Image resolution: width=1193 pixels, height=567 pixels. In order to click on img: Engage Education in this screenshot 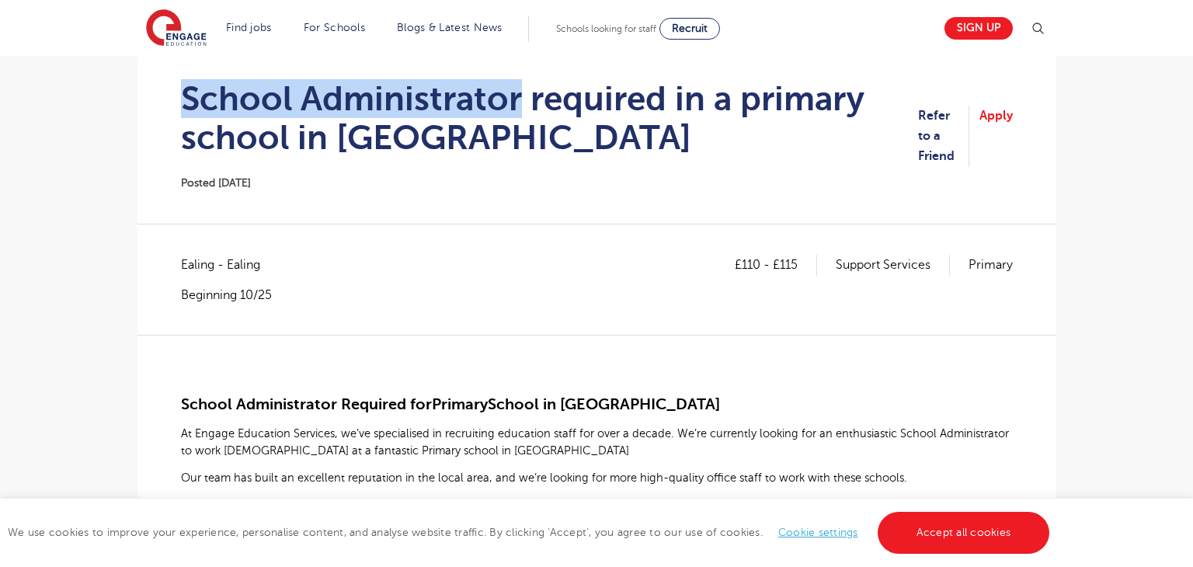, I will do `click(176, 29)`.